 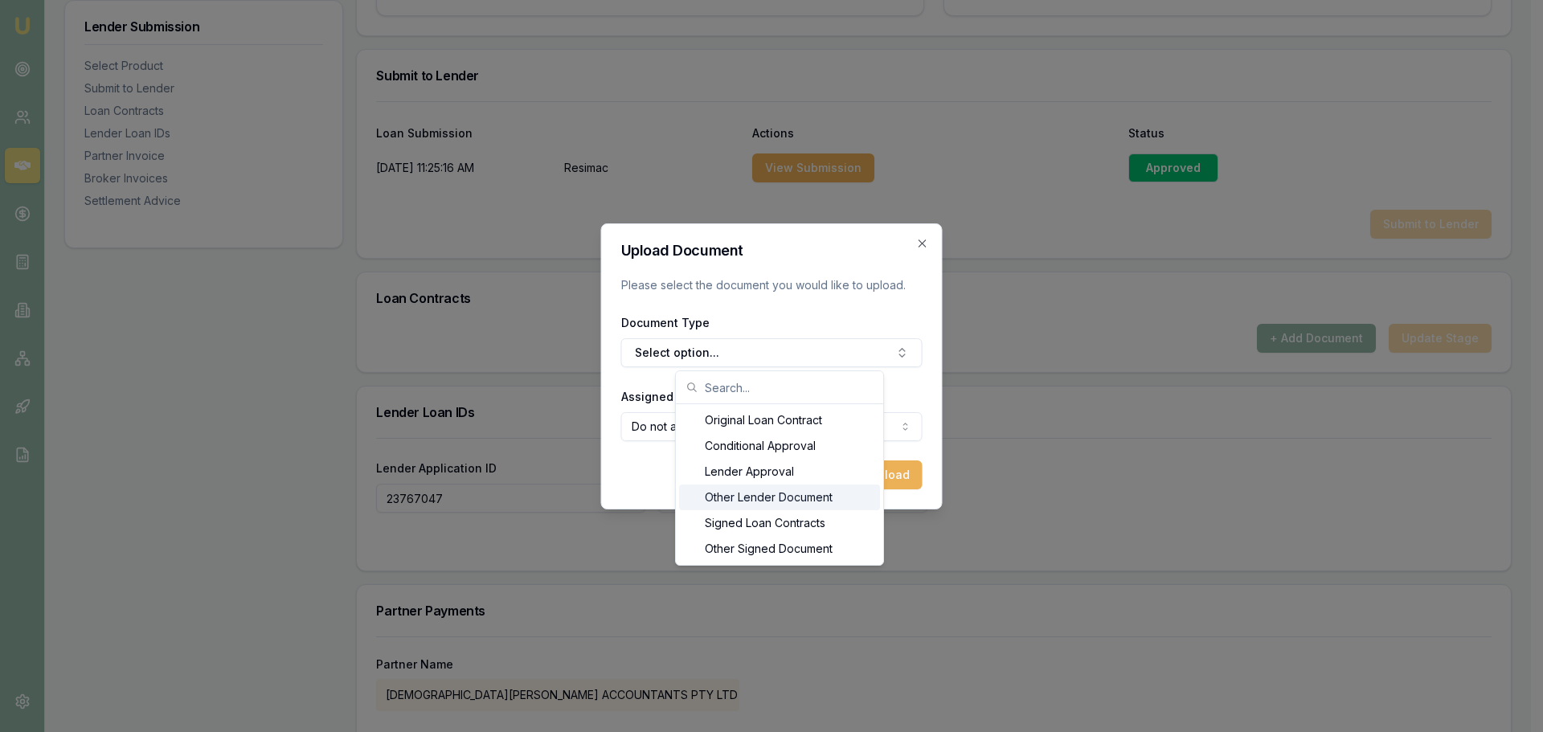 What do you see at coordinates (771, 285) in the screenshot?
I see `p: Please select the document you would like to upload.` at bounding box center [771, 285].